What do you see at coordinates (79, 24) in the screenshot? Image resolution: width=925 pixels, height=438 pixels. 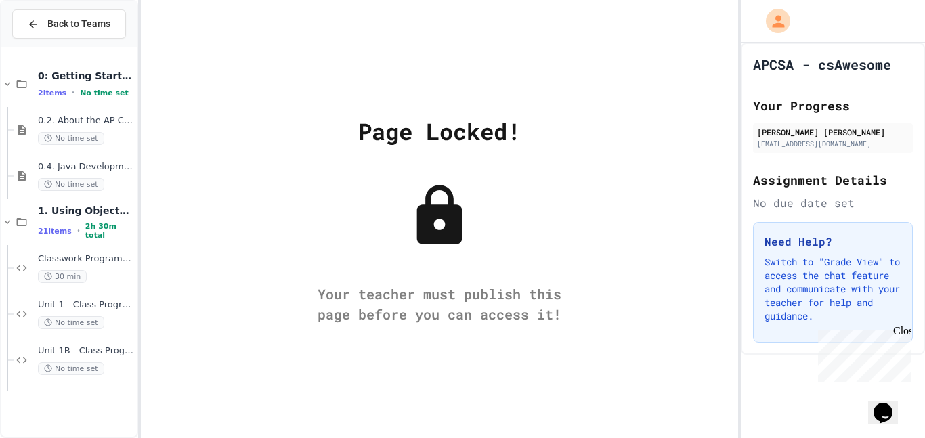 I see `span: Back to Teams` at bounding box center [79, 24].